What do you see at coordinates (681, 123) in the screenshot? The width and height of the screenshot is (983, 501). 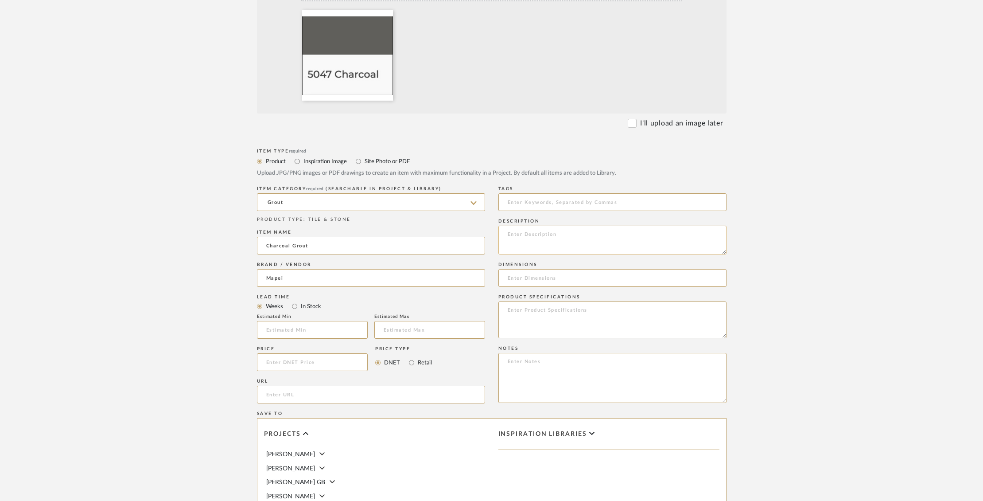 I see `label: I'll upload an image later` at bounding box center [681, 123].